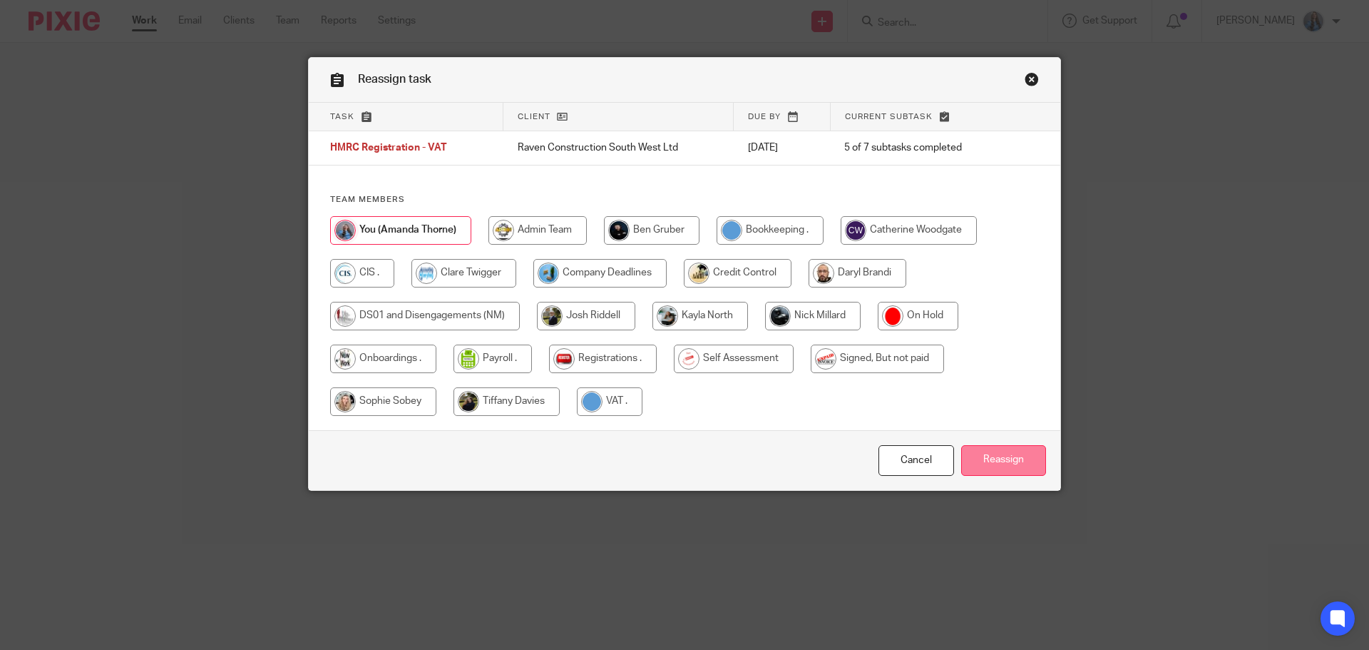 The width and height of the screenshot is (1369, 650). Describe the element at coordinates (1004, 460) in the screenshot. I see `input: Reassign` at that location.